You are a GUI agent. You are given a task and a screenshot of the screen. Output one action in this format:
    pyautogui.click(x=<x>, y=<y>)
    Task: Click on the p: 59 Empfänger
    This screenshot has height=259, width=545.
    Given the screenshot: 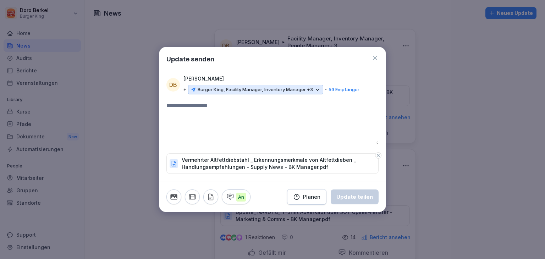 What is the action you would take?
    pyautogui.click(x=344, y=90)
    